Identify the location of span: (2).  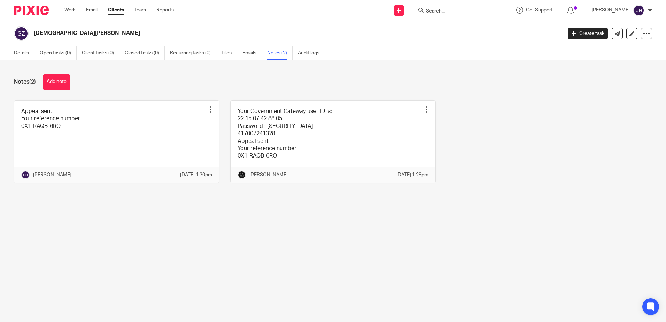
(32, 82).